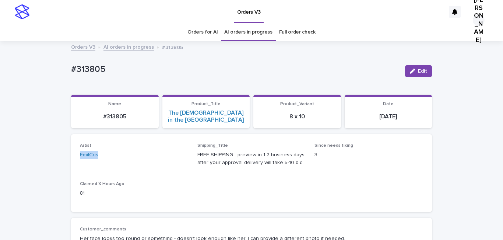  I want to click on span: Shipping_Title, so click(213, 145).